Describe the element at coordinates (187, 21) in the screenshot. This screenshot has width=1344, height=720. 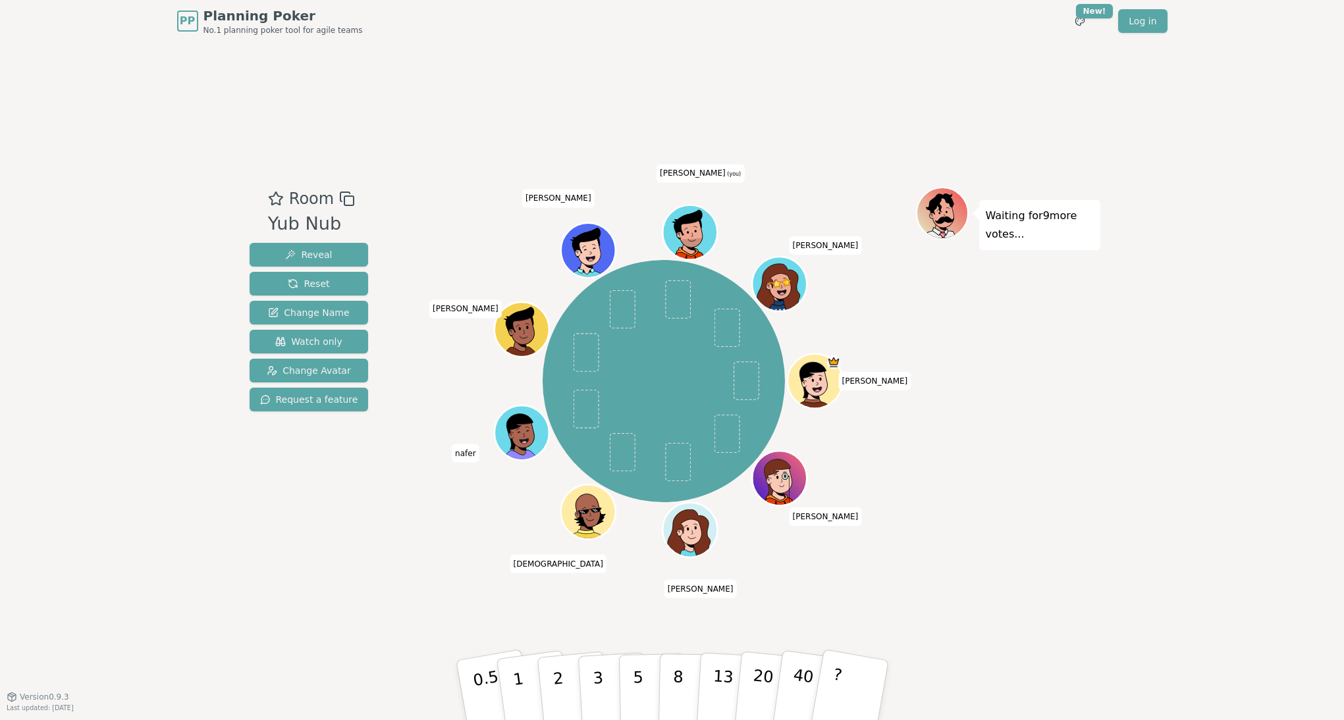
I see `span: PP` at that location.